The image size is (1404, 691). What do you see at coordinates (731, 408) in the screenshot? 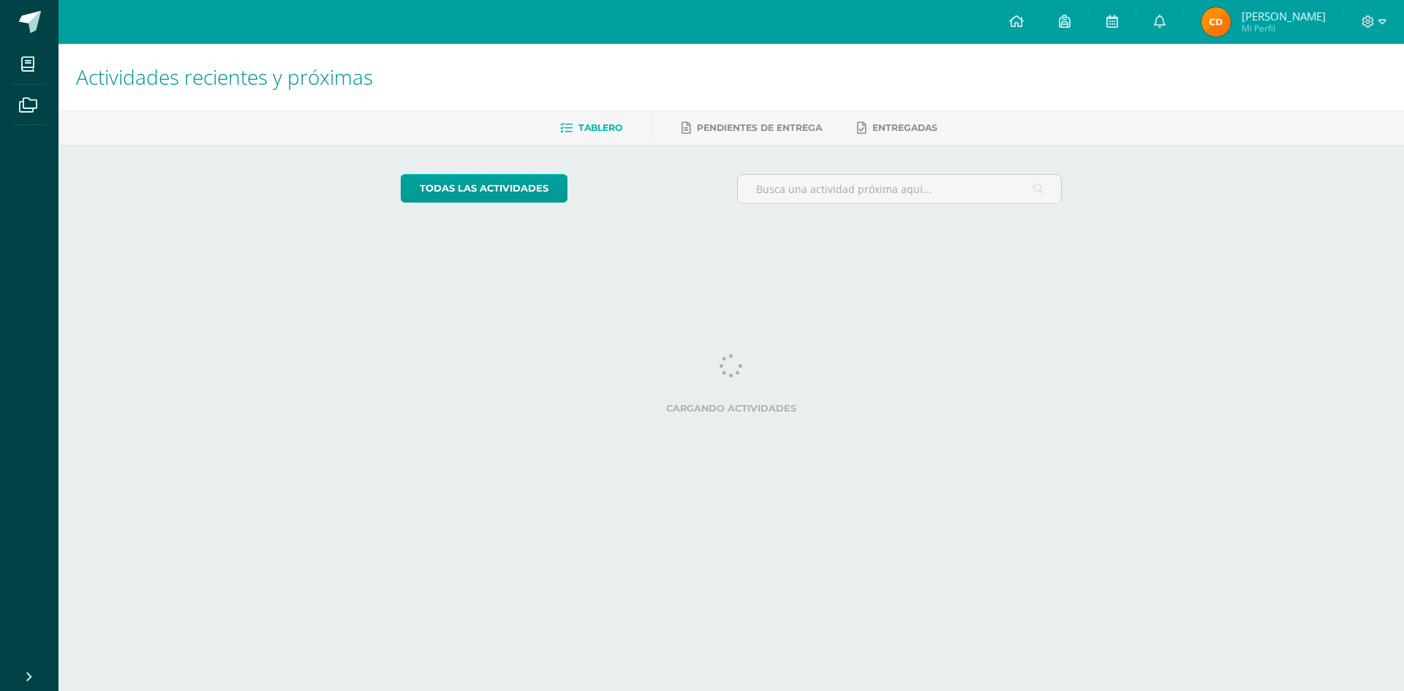
I see `label: Cargando actividades` at bounding box center [731, 408].